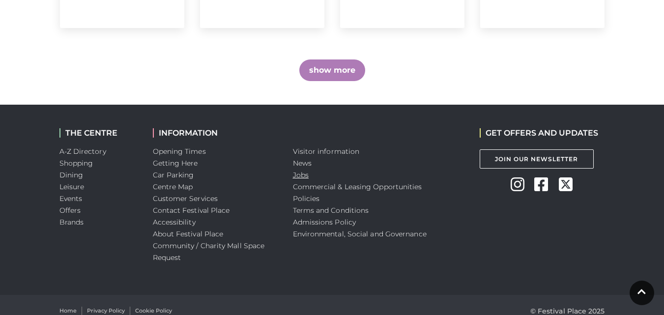  I want to click on a: Environmental, Social and Governance, so click(360, 234).